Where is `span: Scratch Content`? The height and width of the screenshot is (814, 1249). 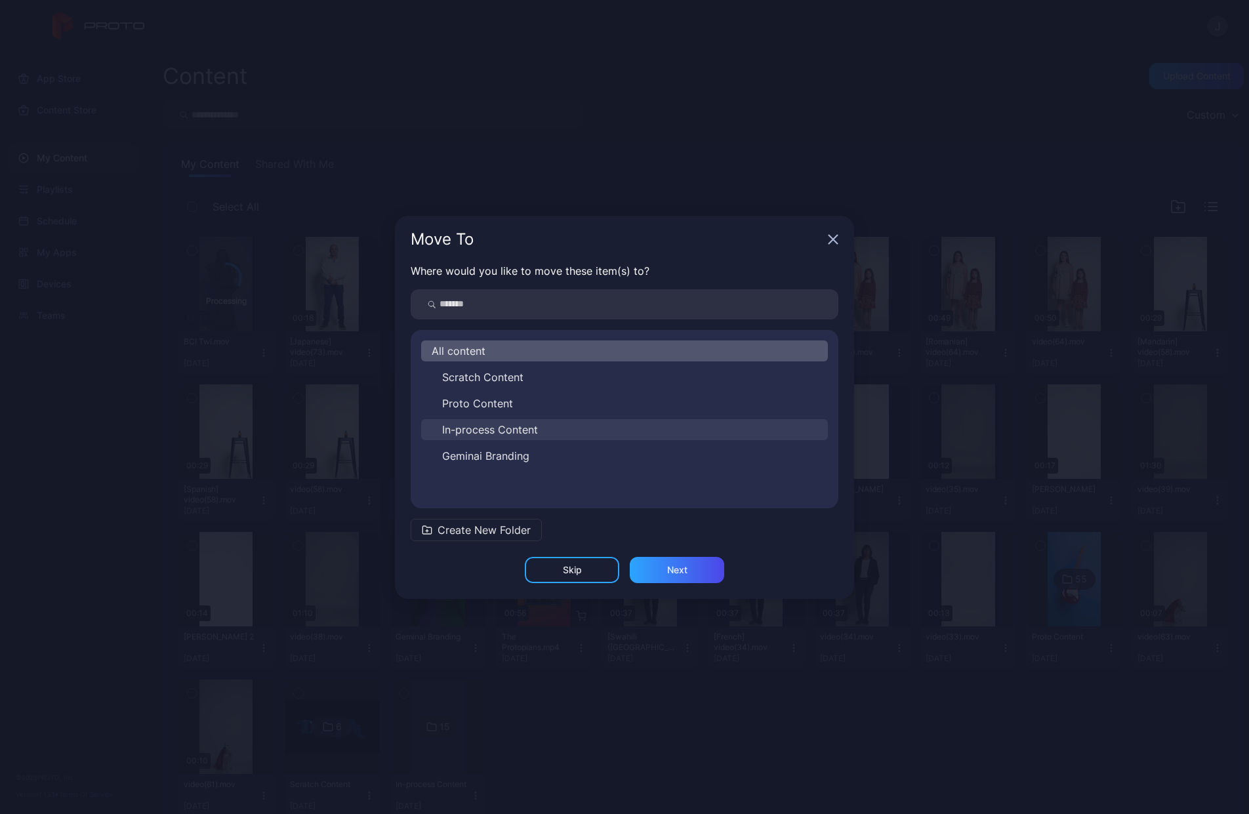 span: Scratch Content is located at coordinates (483, 377).